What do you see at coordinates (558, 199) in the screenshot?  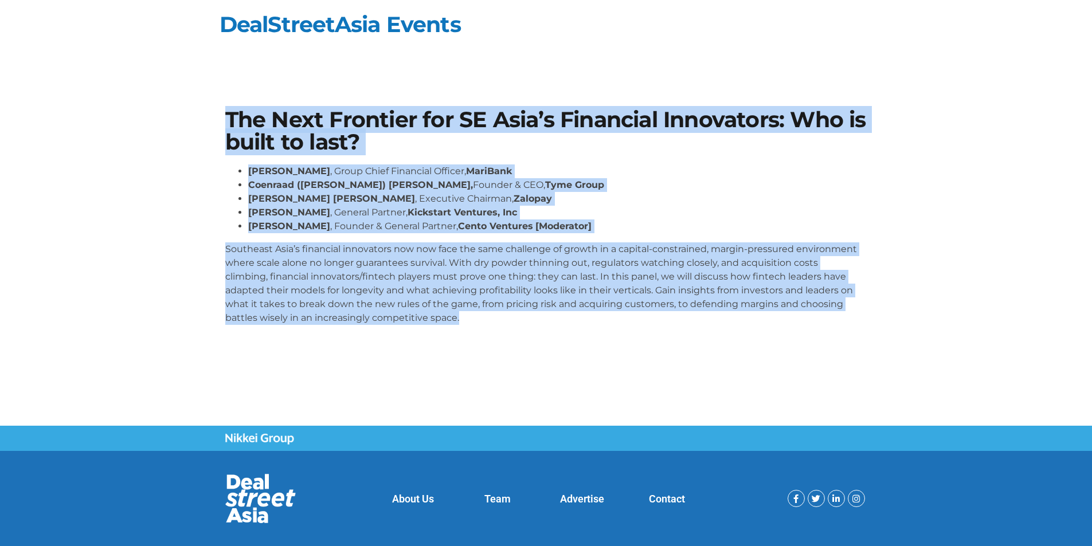 I see `li: , Executive Chairman,` at bounding box center [558, 199].